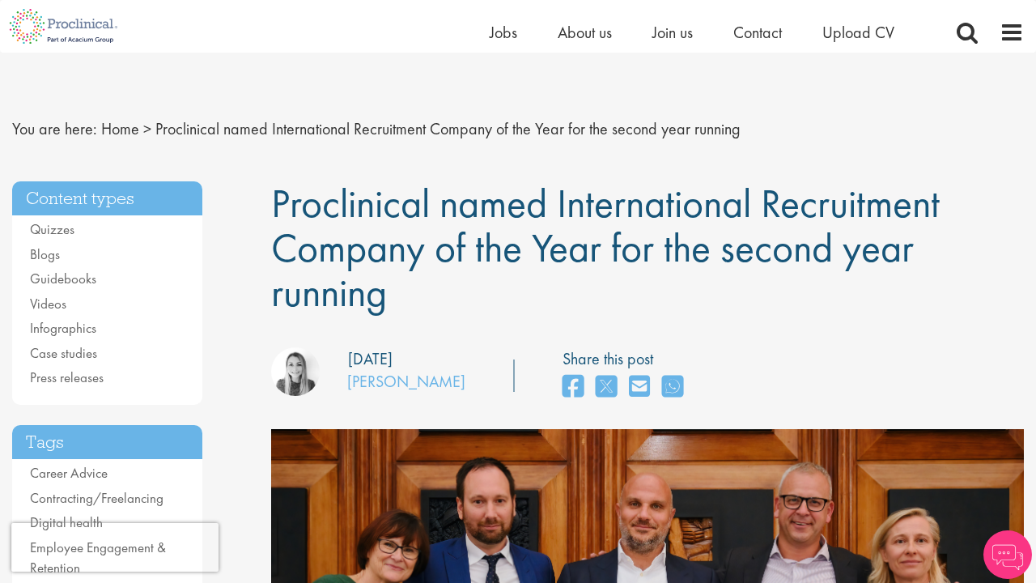 The image size is (1036, 583). I want to click on a: breadcrumb link, so click(120, 129).